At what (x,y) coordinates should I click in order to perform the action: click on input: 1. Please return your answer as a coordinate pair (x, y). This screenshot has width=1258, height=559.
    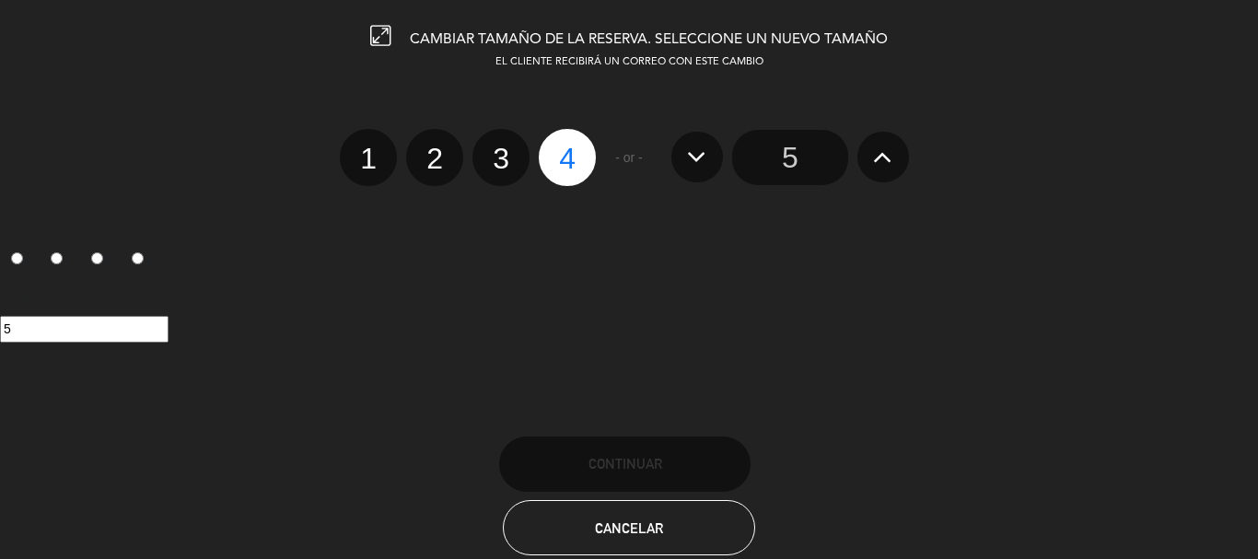
    Looking at the image, I should click on (17, 258).